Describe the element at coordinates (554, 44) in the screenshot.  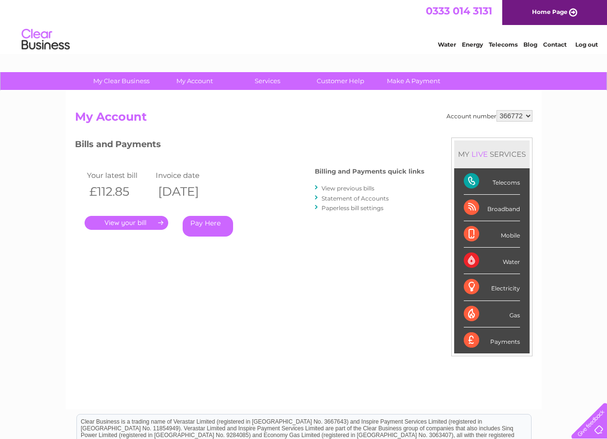
I see `a: Contact` at that location.